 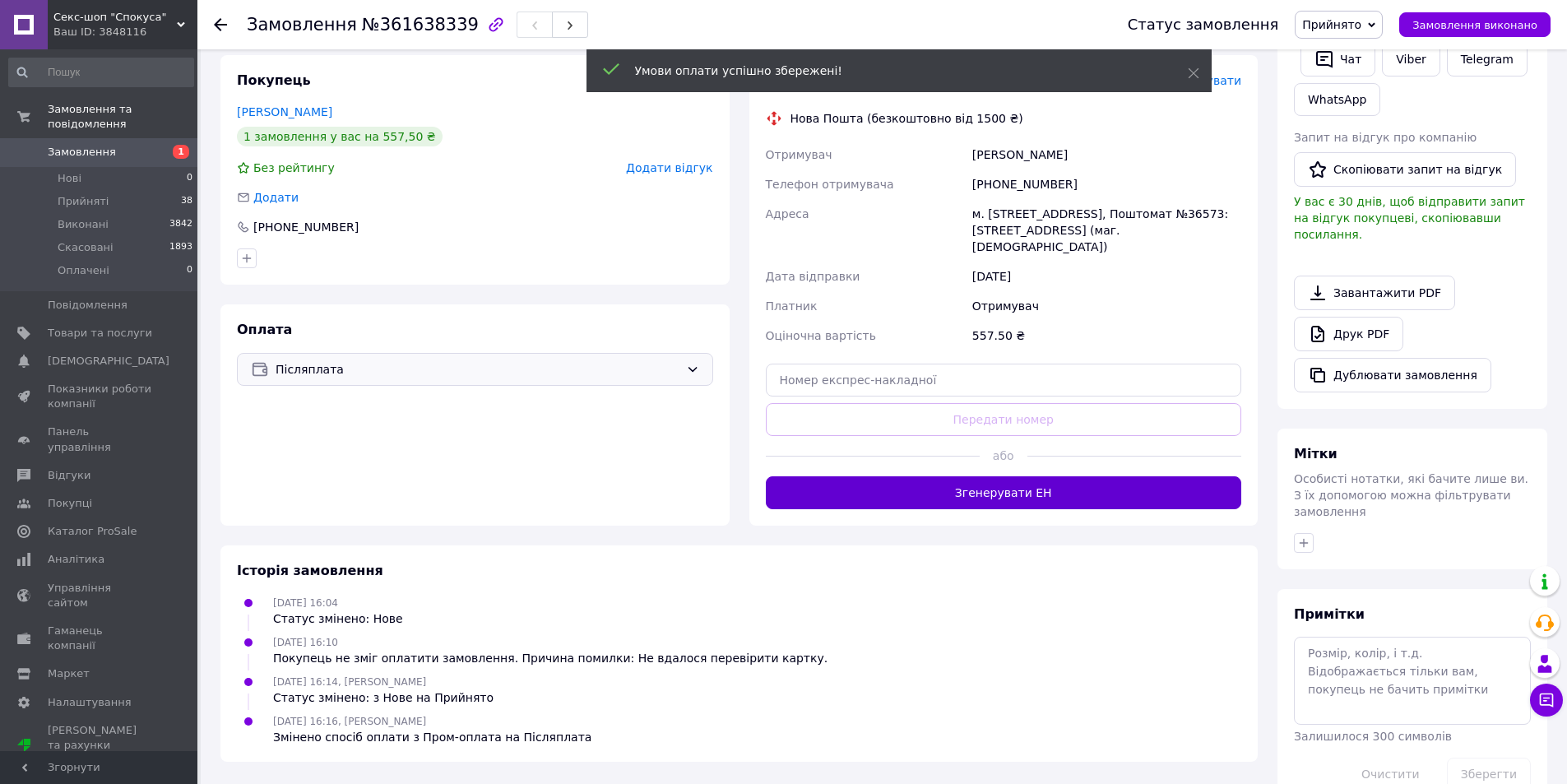 What do you see at coordinates (432, 737) in the screenshot?
I see `div: Змінено спосіб оплати з Пром-оплата на Післяплата` at bounding box center [432, 737].